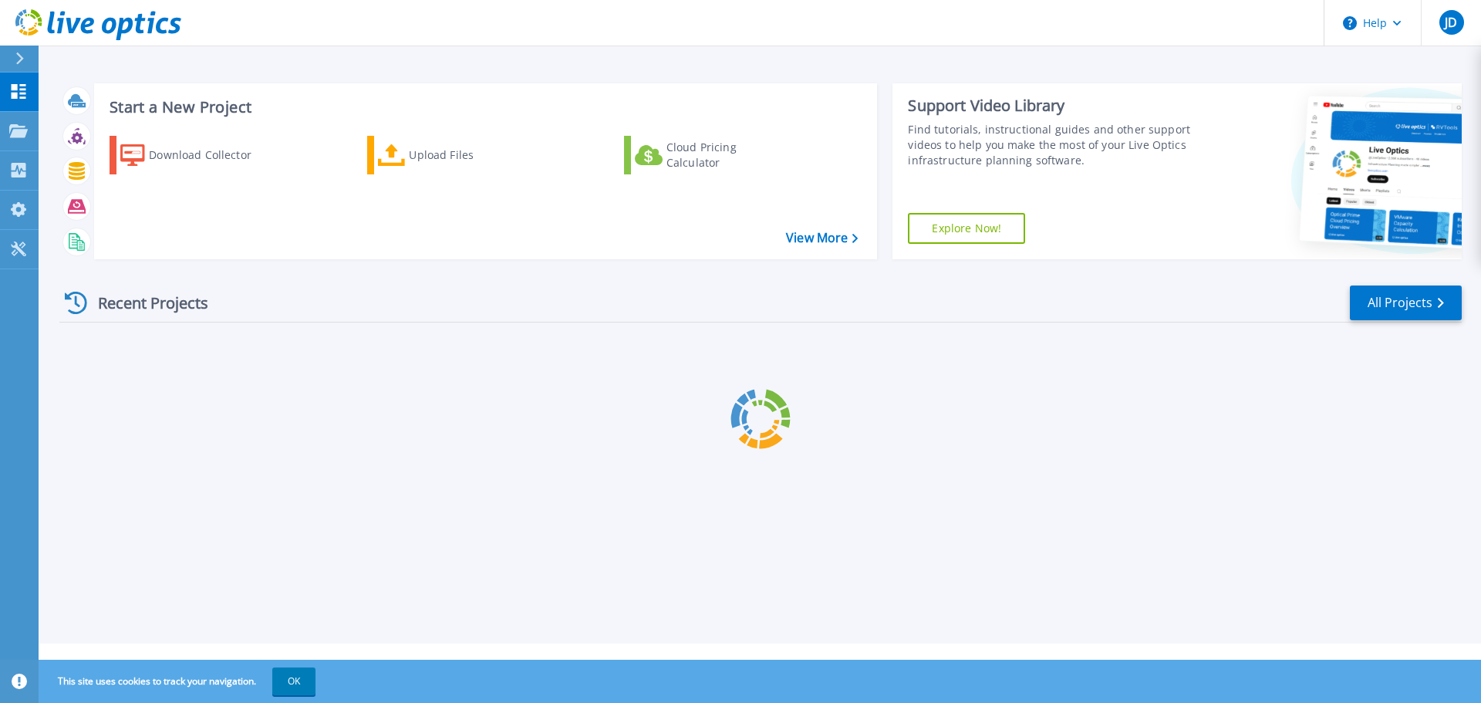  Describe the element at coordinates (966, 228) in the screenshot. I see `a: Explore Now!` at that location.